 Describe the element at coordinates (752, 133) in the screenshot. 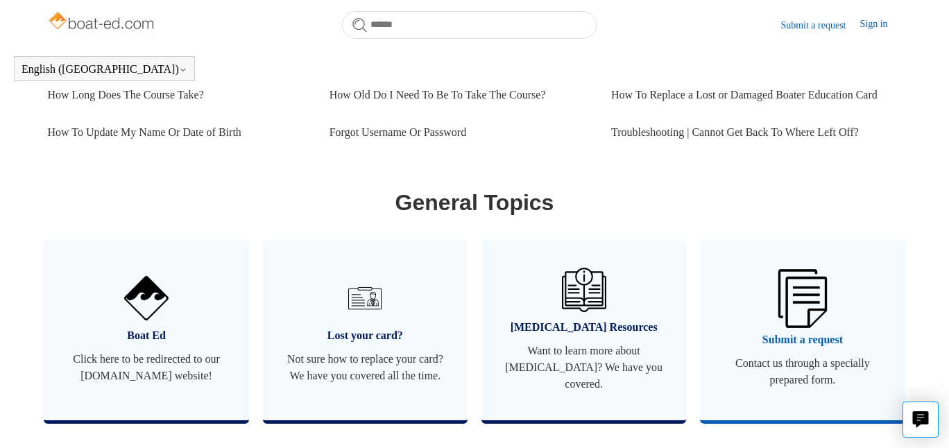

I see `a: Troubleshooting | Cannot Get Back To Where Left Off?` at that location.